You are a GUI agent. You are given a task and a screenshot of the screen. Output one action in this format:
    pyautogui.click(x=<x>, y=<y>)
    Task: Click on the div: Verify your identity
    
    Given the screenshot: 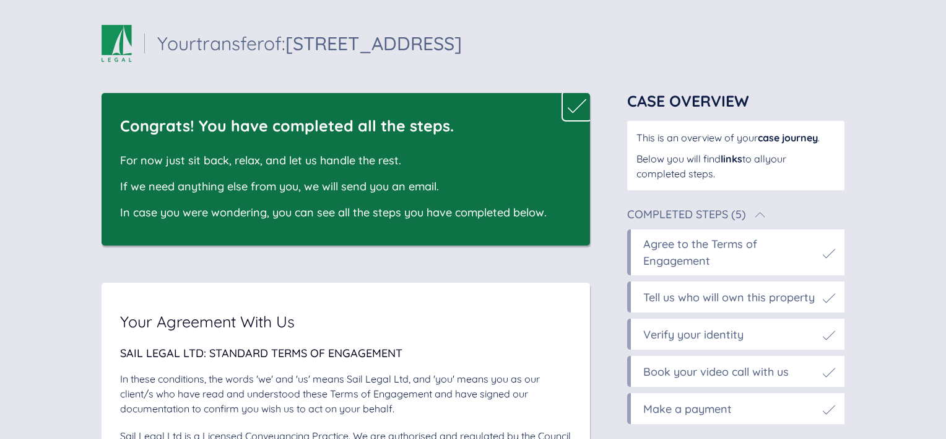 What is the action you would take?
    pyautogui.click(x=694, y=334)
    